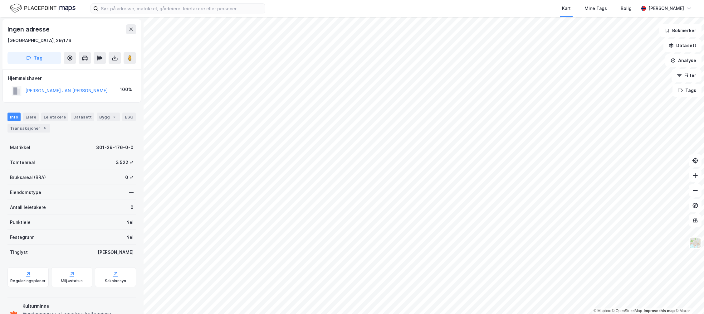  Describe the element at coordinates (43, 8) in the screenshot. I see `img: logo.f888ab2527a4732fd821a326f86c7f29.svg` at that location.